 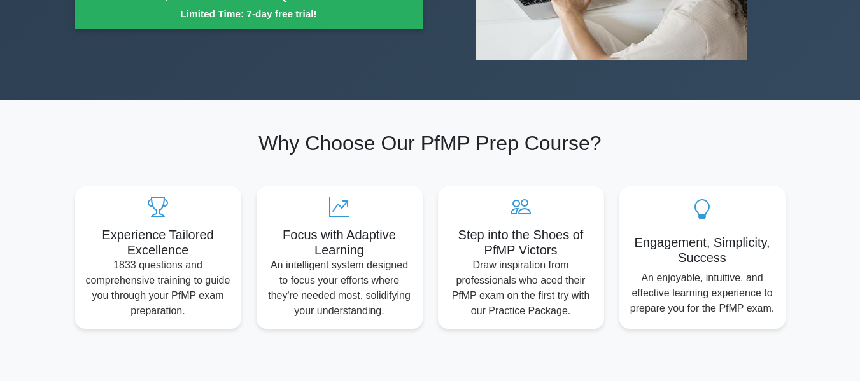 What do you see at coordinates (158, 288) in the screenshot?
I see `p: 1833 questions and comprehensive training to guide you through your PfMP exam preparation.` at bounding box center [158, 288].